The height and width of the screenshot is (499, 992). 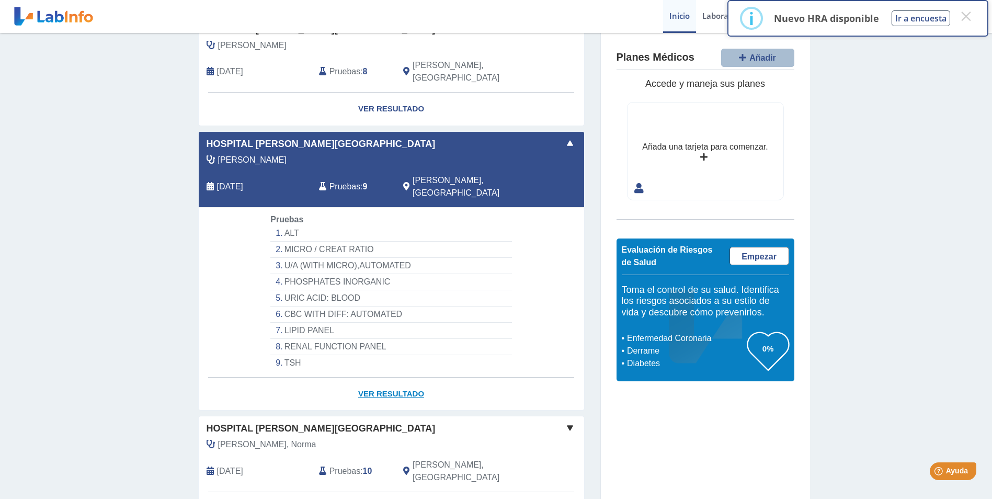 I want to click on li: CBC WITH DIFF: AUTOMATED, so click(x=391, y=314).